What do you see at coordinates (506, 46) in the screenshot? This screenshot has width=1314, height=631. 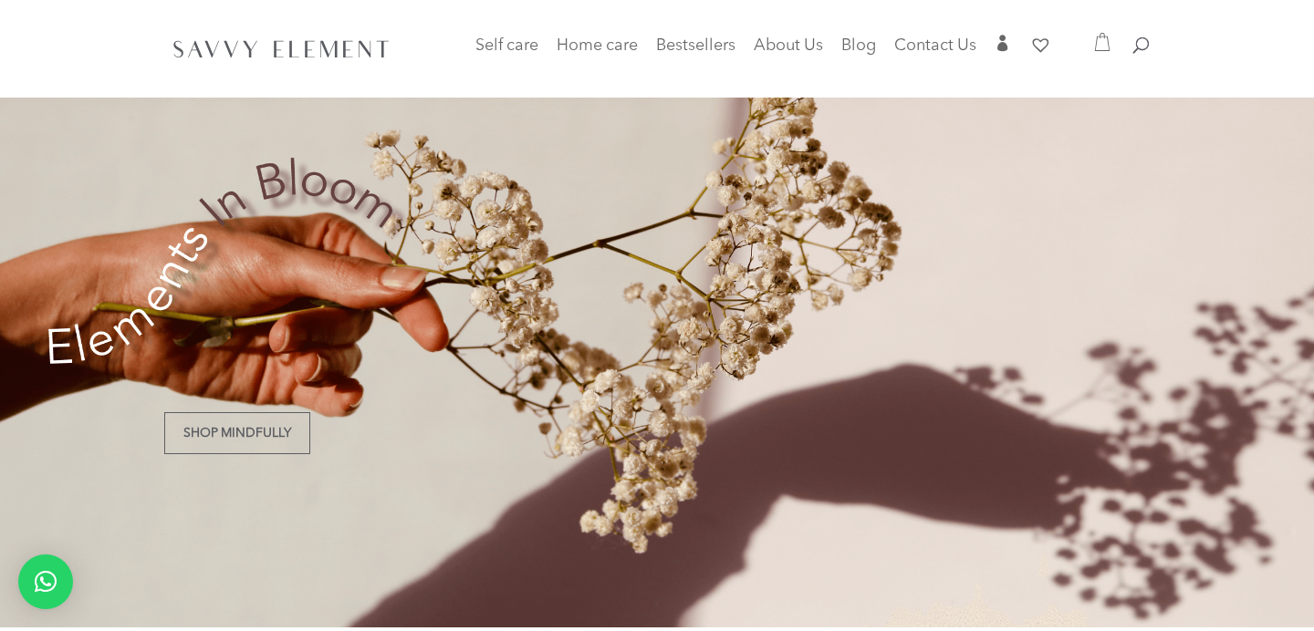 I see `span: Self care` at bounding box center [506, 46].